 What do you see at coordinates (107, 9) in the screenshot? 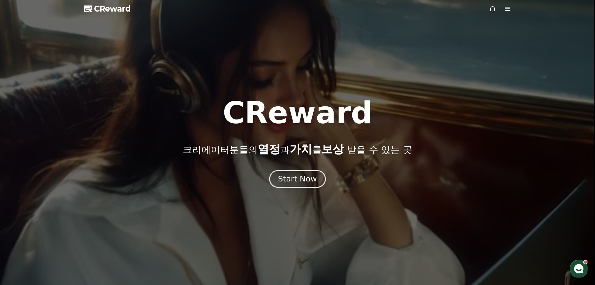
I see `a: CReward` at bounding box center [107, 9].